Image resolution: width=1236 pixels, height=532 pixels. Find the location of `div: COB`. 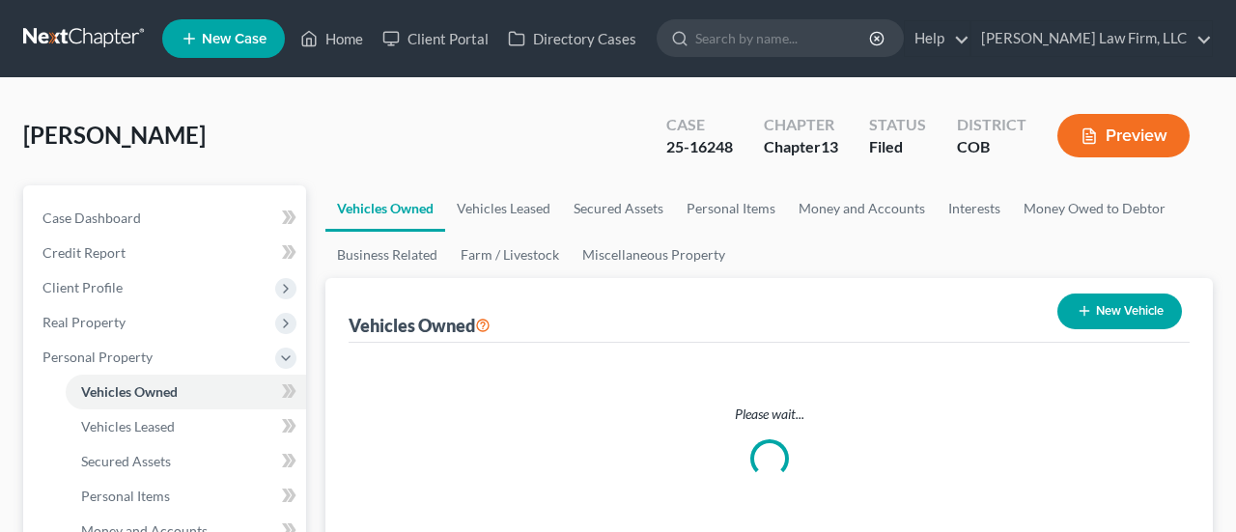

div: COB is located at coordinates (992, 147).